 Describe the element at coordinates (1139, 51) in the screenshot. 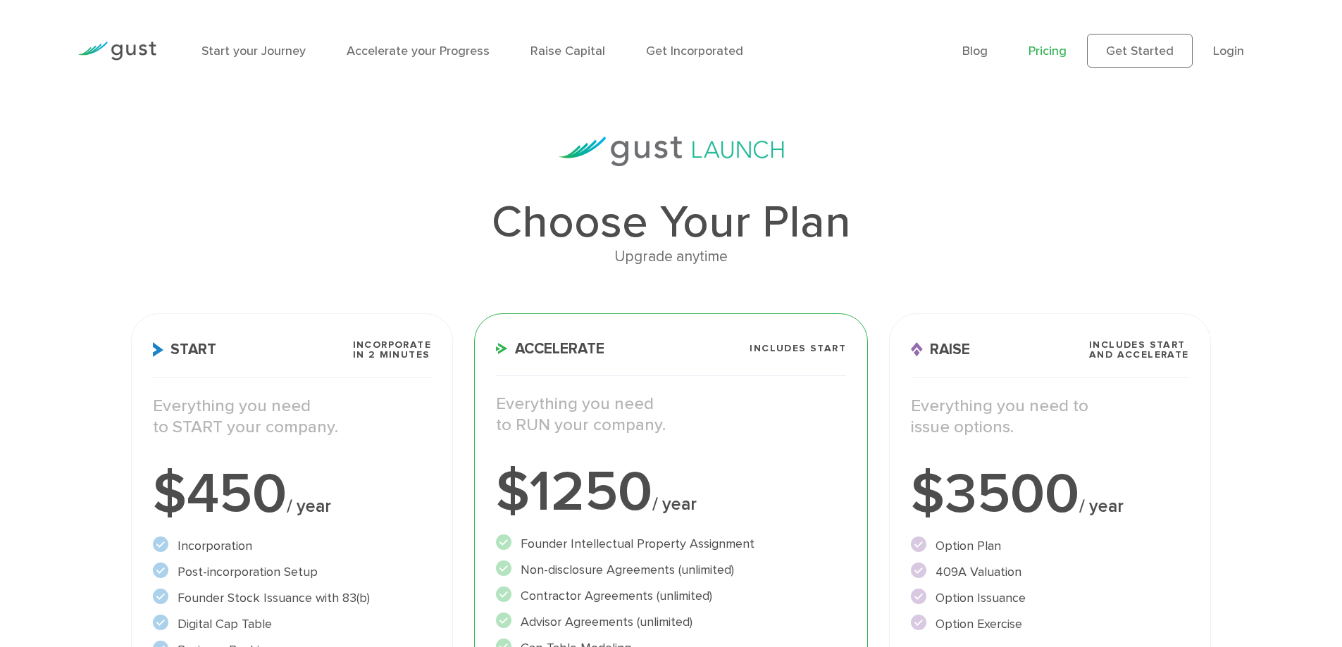

I see `a: Get Started` at that location.